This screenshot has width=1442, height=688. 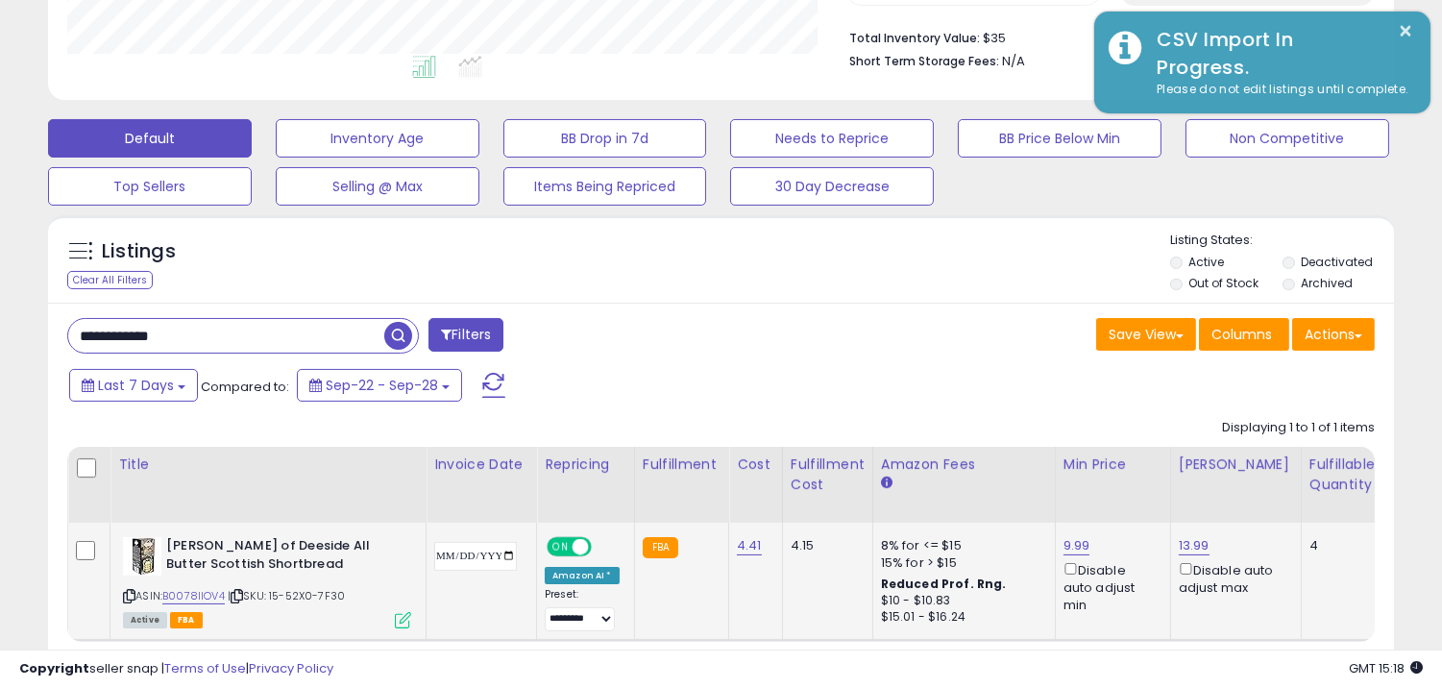 I want to click on span: All listings currently available for purchase on Amazon, so click(x=145, y=620).